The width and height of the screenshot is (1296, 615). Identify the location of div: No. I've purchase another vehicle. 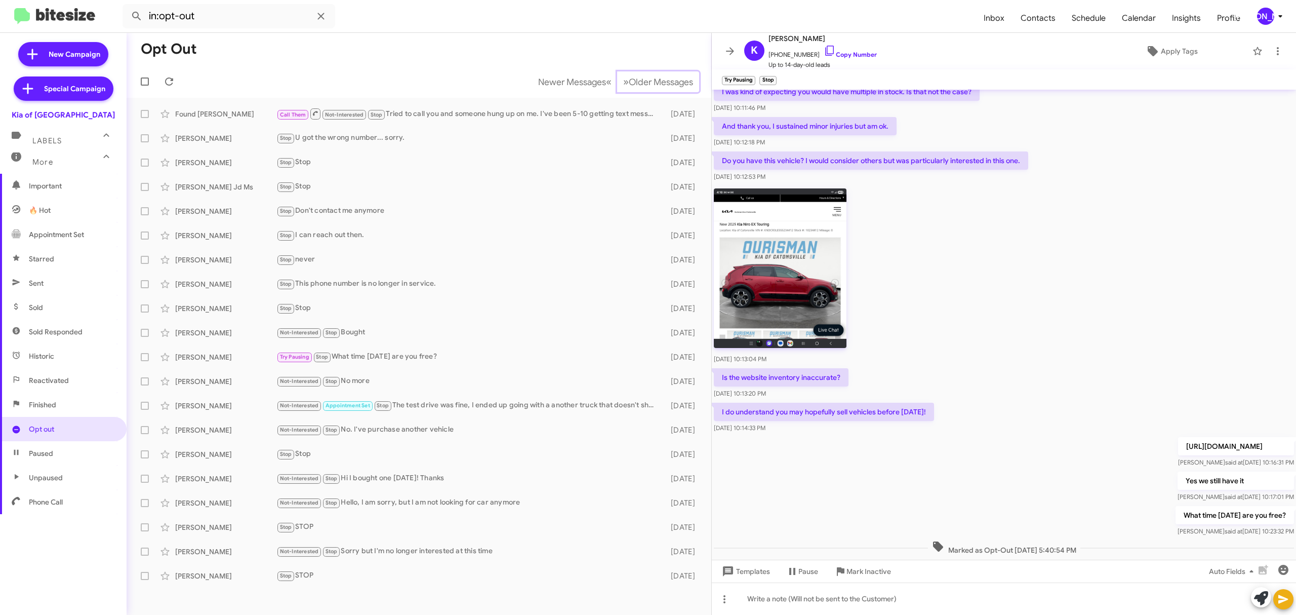
(468, 429).